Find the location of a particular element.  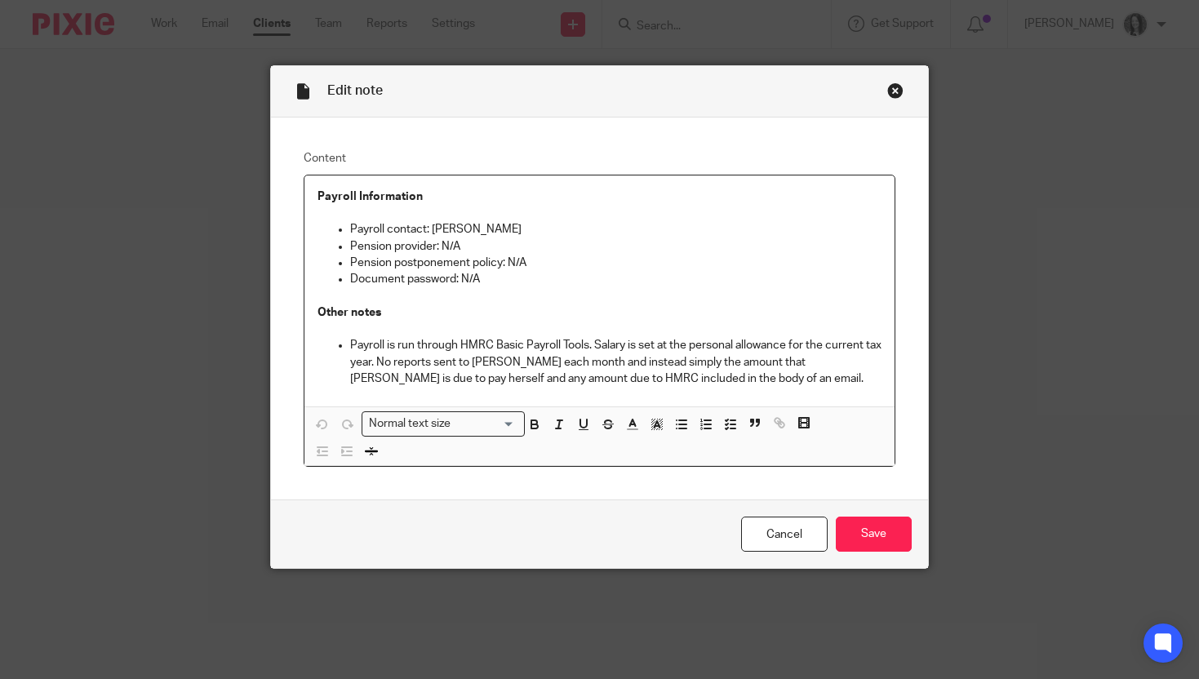

span: Edit note is located at coordinates (355, 91).